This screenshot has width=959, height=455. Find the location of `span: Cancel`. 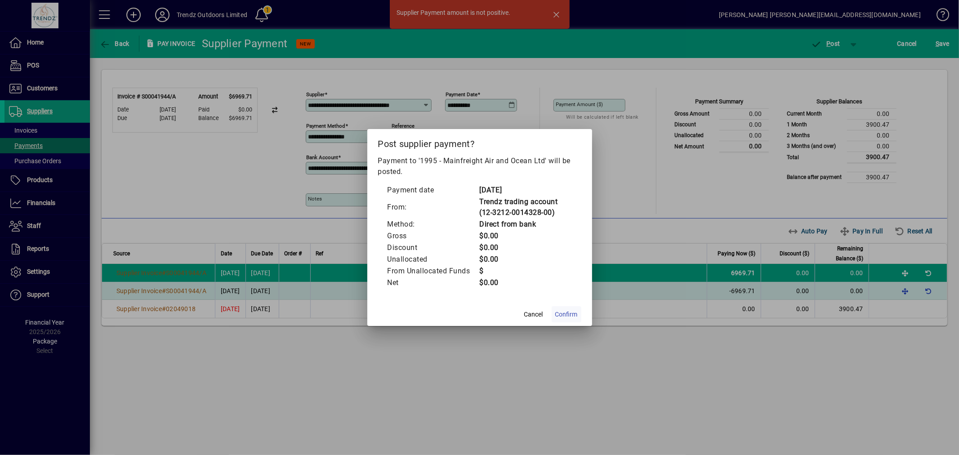

span: Cancel is located at coordinates (534, 314).